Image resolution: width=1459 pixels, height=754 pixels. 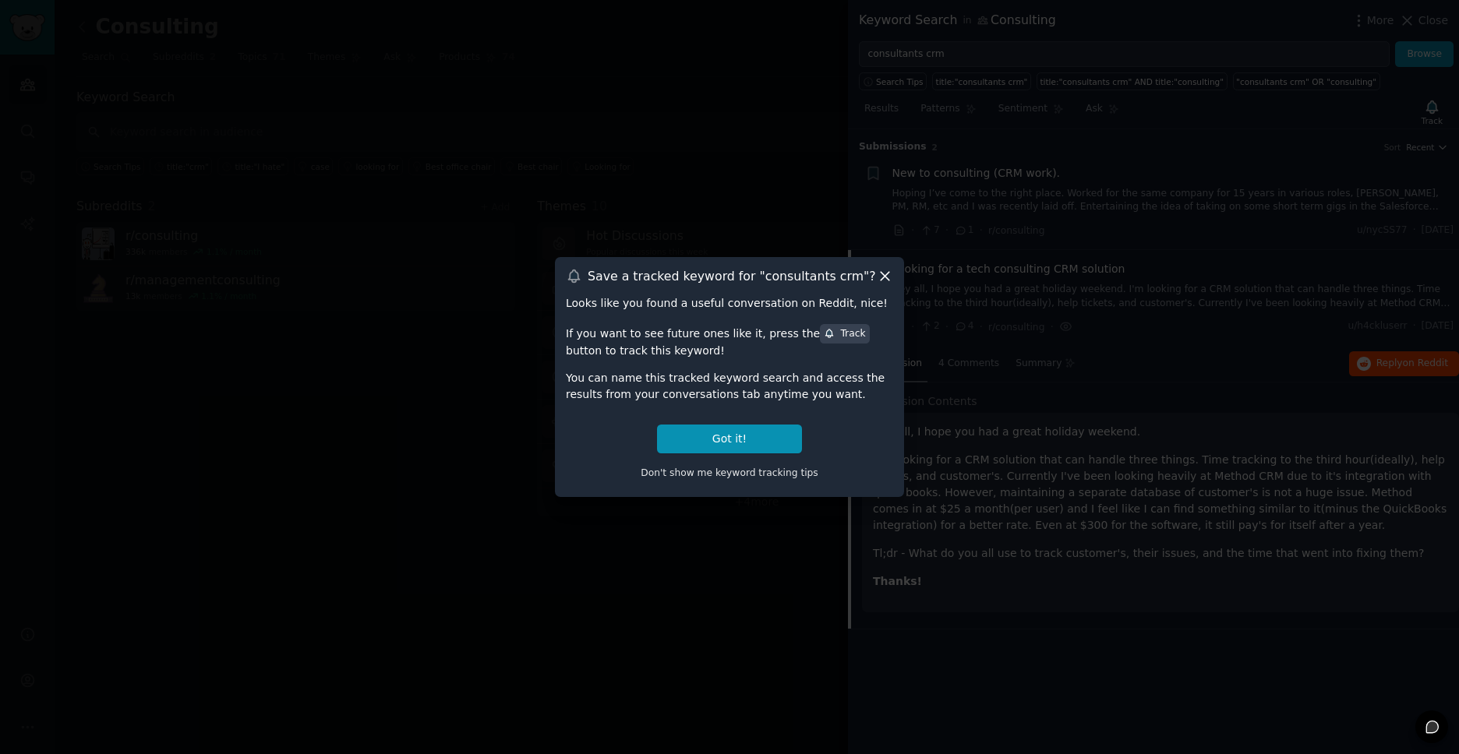 What do you see at coordinates (730, 303) in the screenshot?
I see `div: Looks like you found a useful conversation on Reddit, nice!` at bounding box center [730, 303].